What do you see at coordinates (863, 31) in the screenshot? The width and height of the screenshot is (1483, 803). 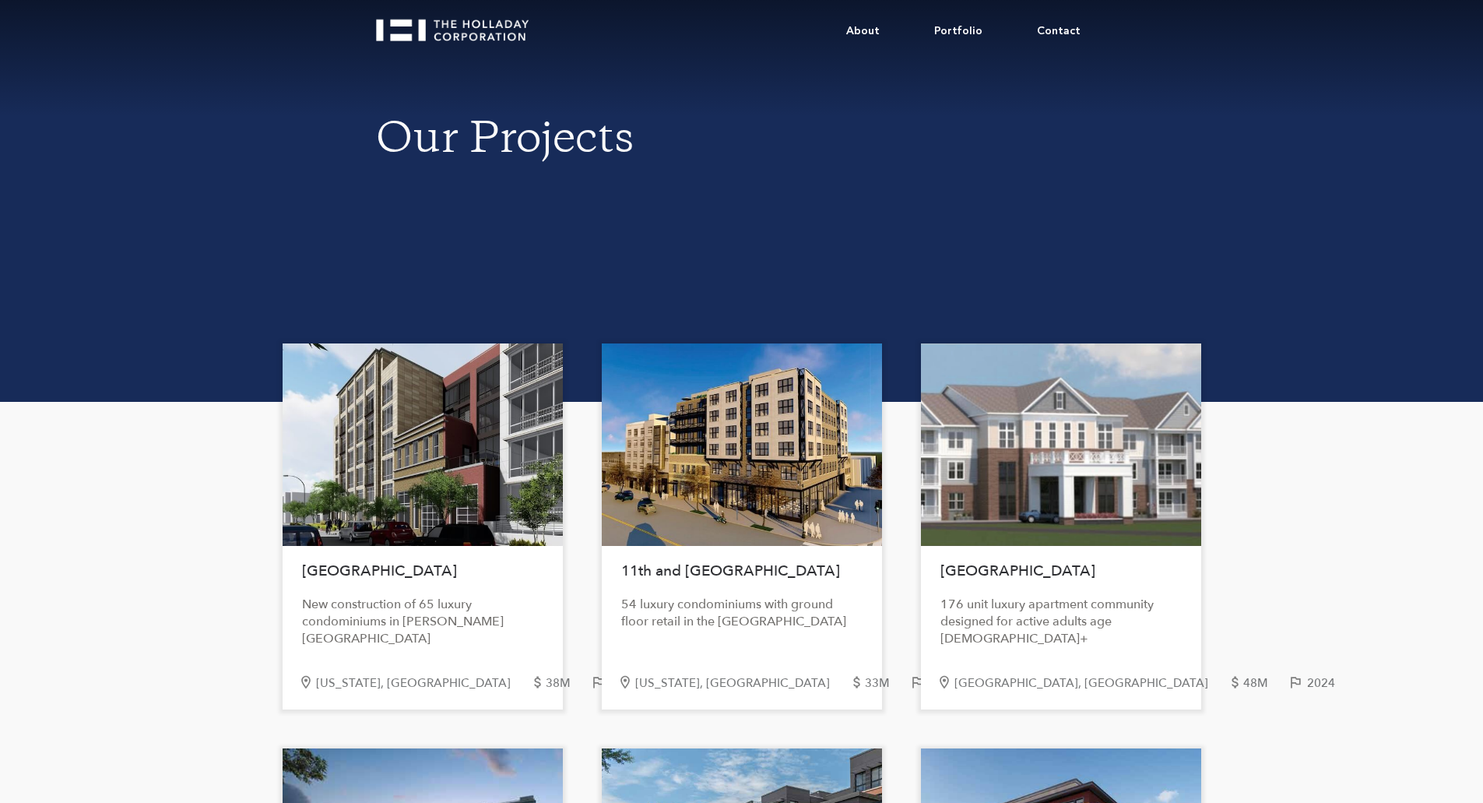 I see `a: About` at bounding box center [863, 31].